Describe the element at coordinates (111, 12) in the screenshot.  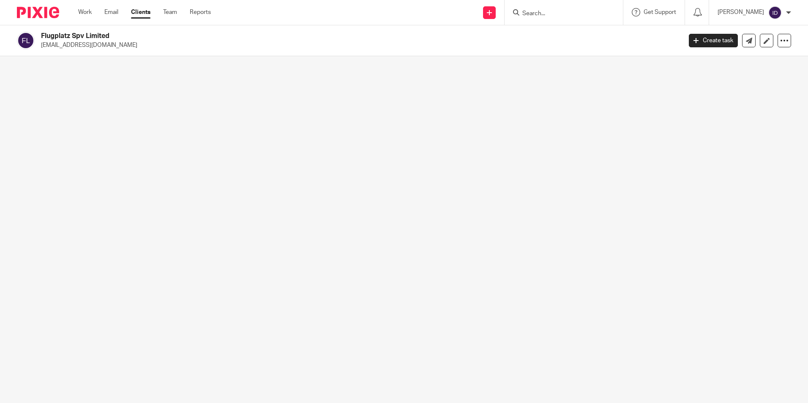
I see `a: Email` at that location.